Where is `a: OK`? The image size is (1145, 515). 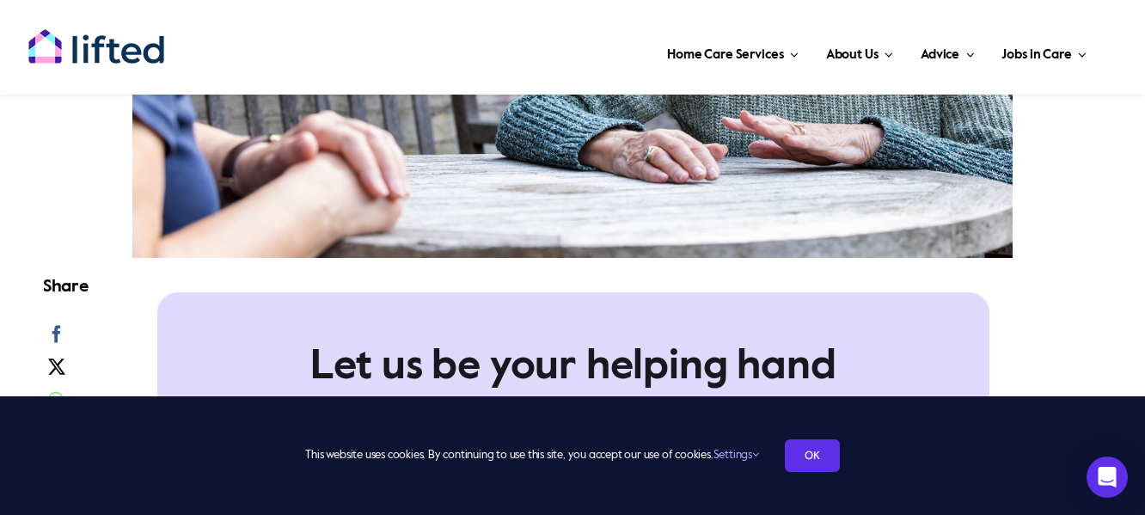 a: OK is located at coordinates (813, 456).